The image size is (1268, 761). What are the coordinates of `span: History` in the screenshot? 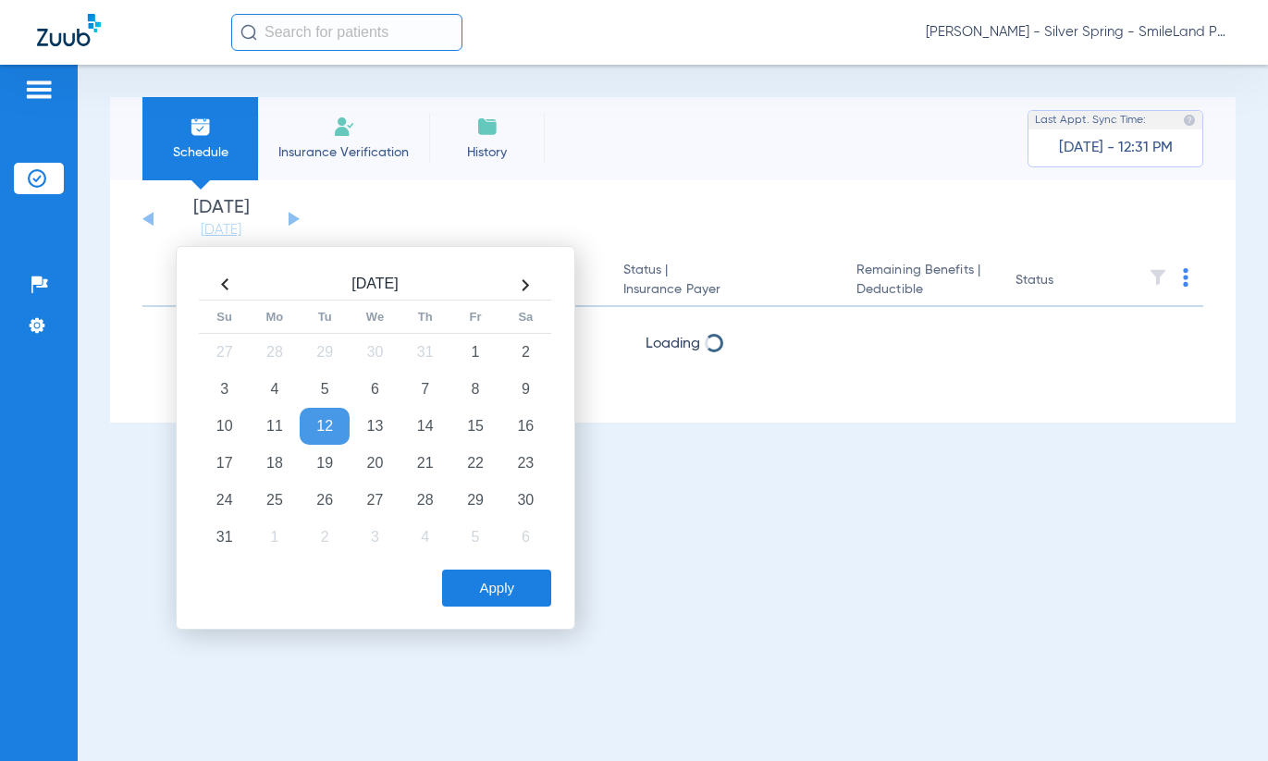 It's located at (486, 153).